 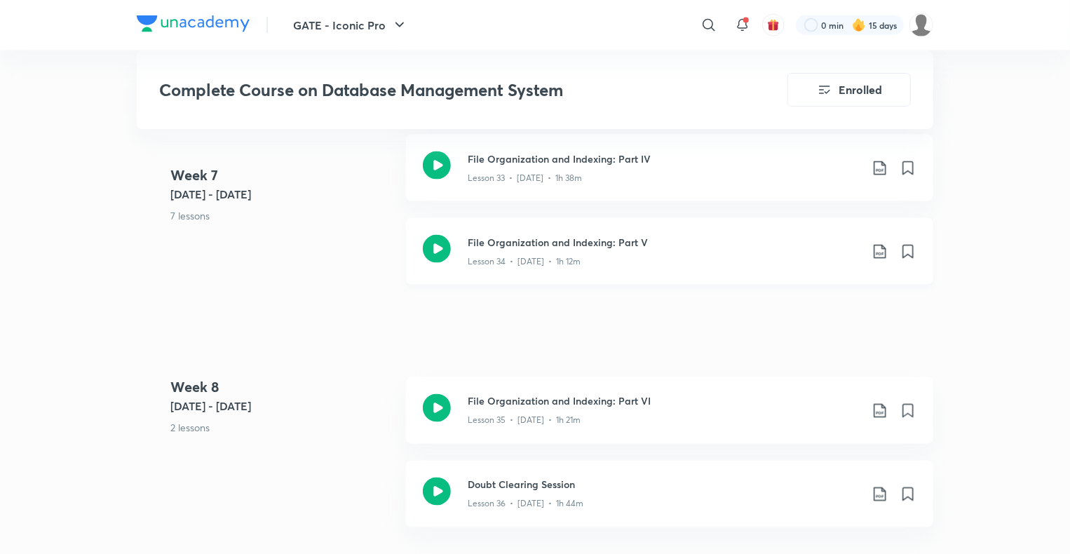 I want to click on img: streak, so click(x=859, y=25).